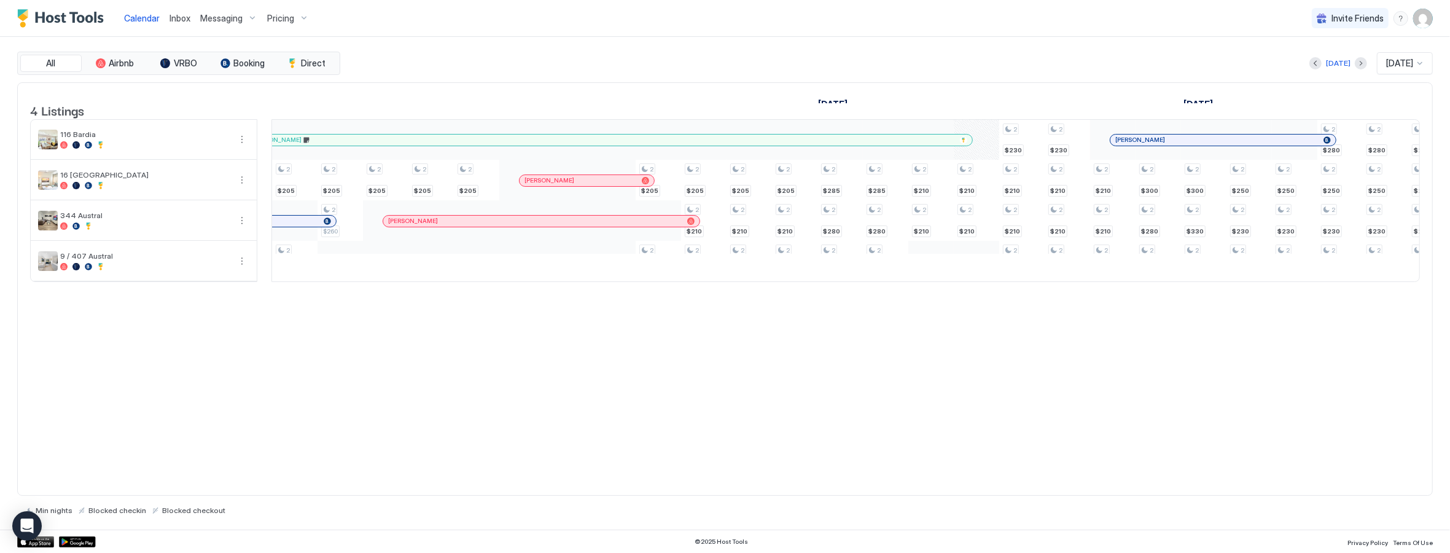 This screenshot has width=1450, height=553. What do you see at coordinates (27, 526) in the screenshot?
I see `div: Open Intercom Messenger` at bounding box center [27, 526].